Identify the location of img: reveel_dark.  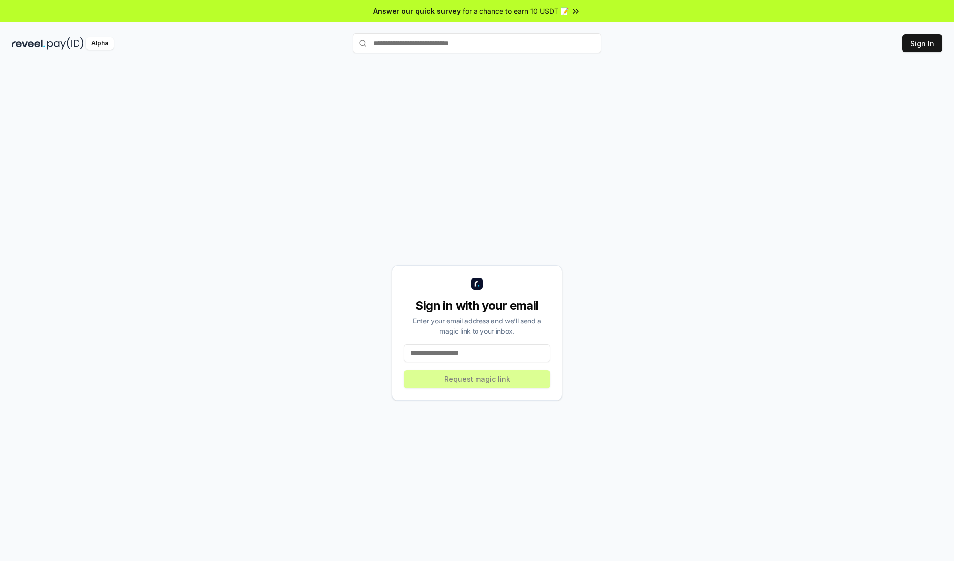
(28, 43).